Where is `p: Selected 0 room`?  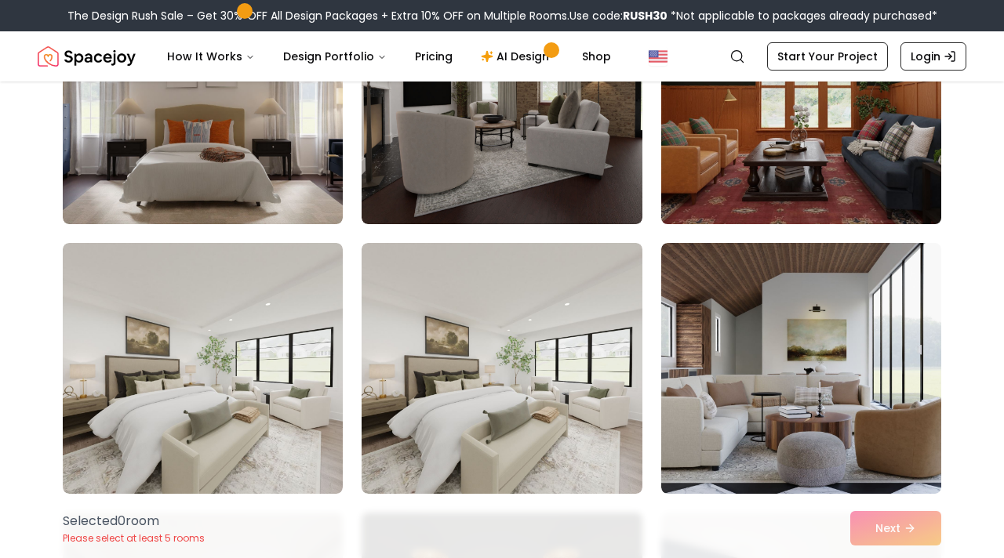
p: Selected 0 room is located at coordinates (133, 522).